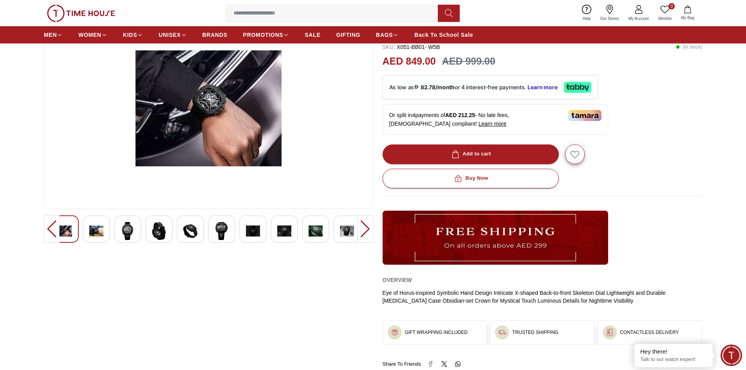  I want to click on span: WOMEN, so click(90, 35).